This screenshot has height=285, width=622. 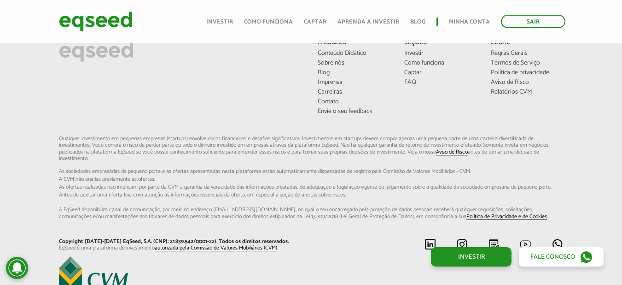 I want to click on a: Termos de Serviço, so click(x=527, y=63).